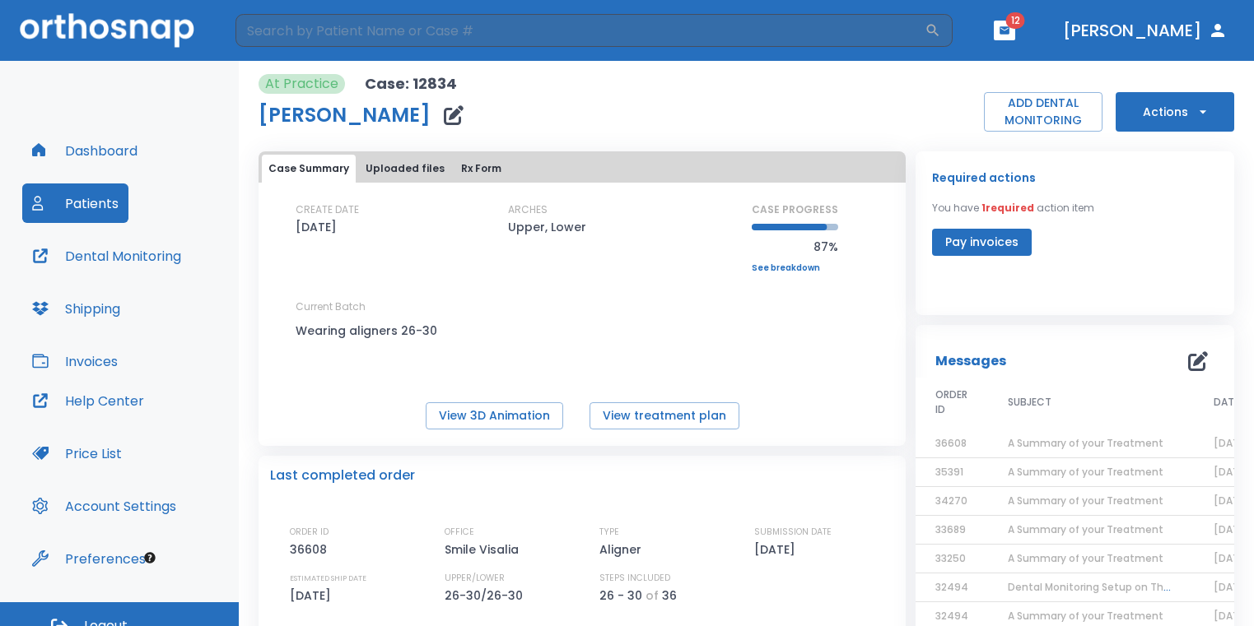  What do you see at coordinates (88, 401) in the screenshot?
I see `button: Help Center` at bounding box center [88, 401].